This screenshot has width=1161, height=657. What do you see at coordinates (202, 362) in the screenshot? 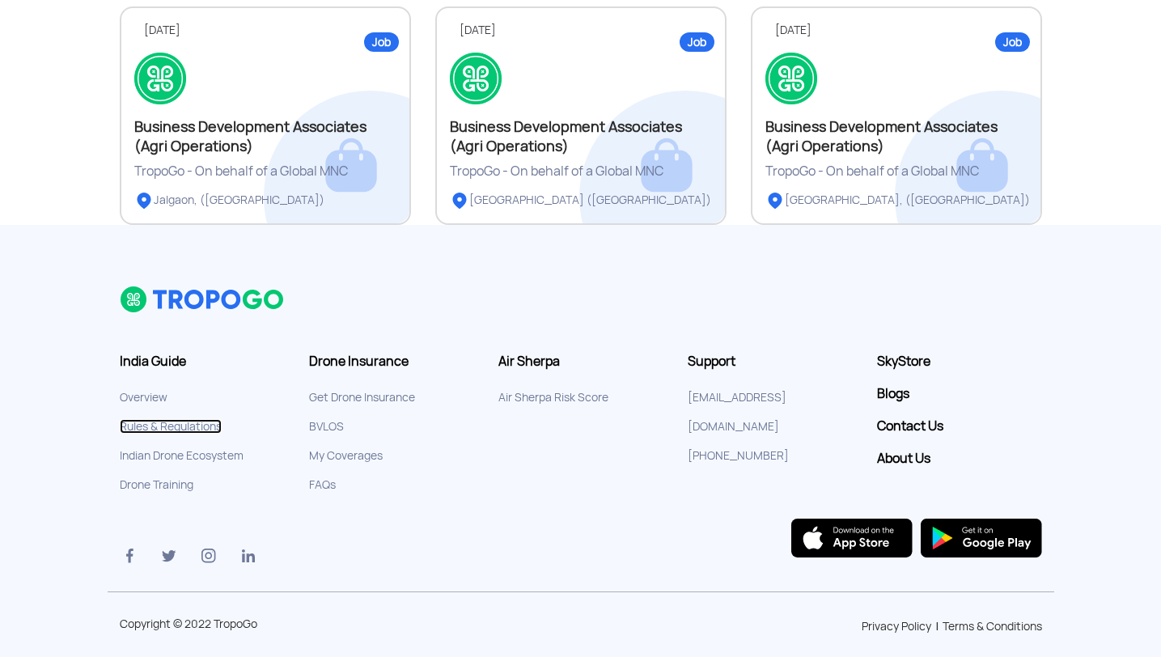
I see `h3: India Guide` at bounding box center [202, 362].